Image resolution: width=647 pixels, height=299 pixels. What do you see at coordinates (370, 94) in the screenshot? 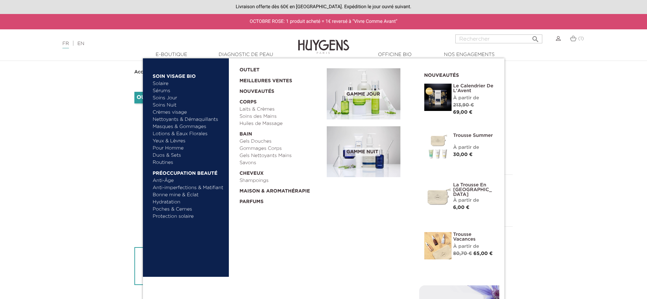
I see `a: Gamme jour` at bounding box center [370, 94].